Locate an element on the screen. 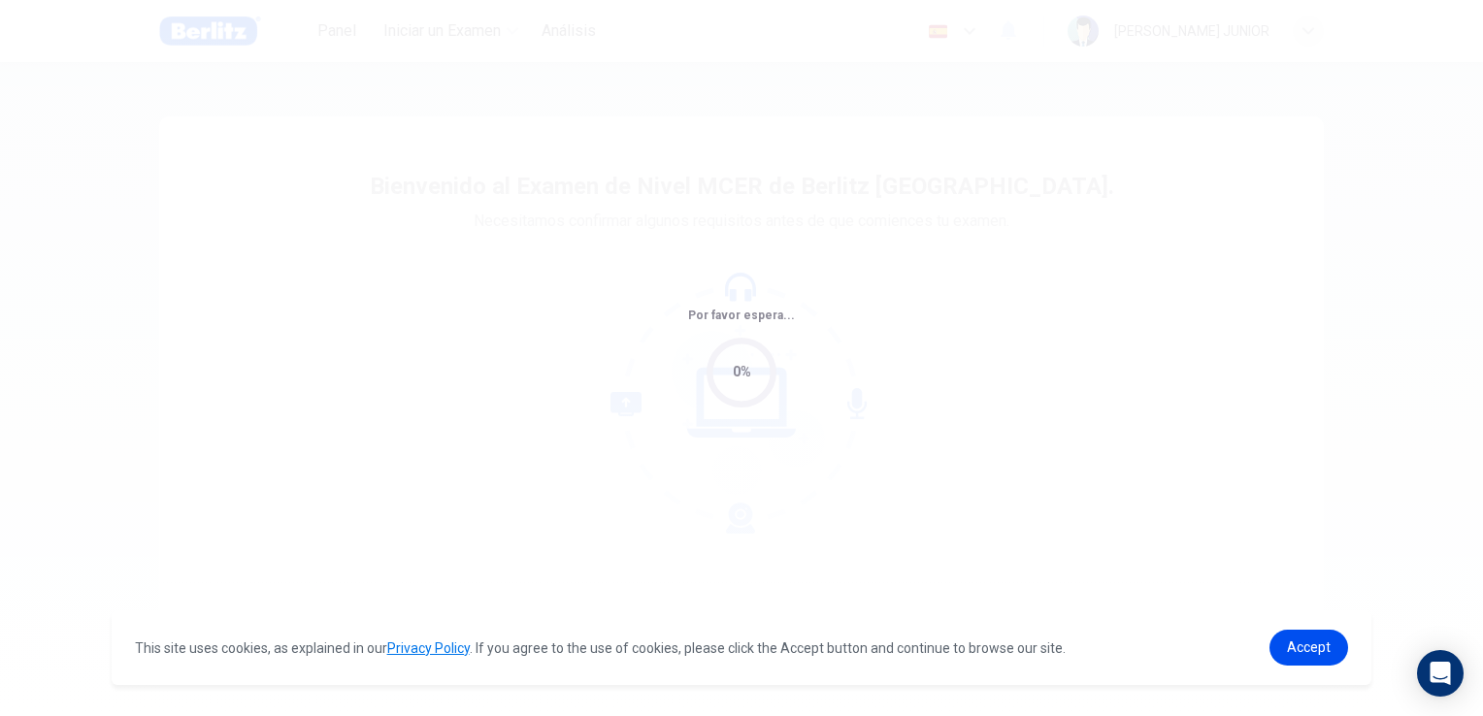 The image size is (1483, 716). a: Privacy Policy is located at coordinates (428, 648).